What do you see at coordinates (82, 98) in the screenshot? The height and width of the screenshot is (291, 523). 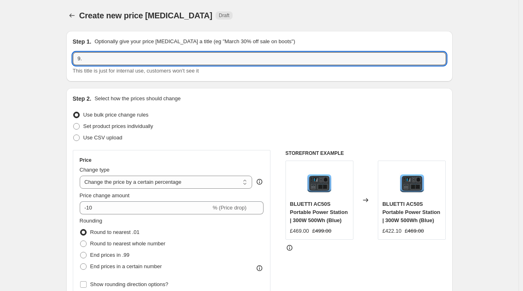 I see `h2: Step 2.` at bounding box center [82, 98].